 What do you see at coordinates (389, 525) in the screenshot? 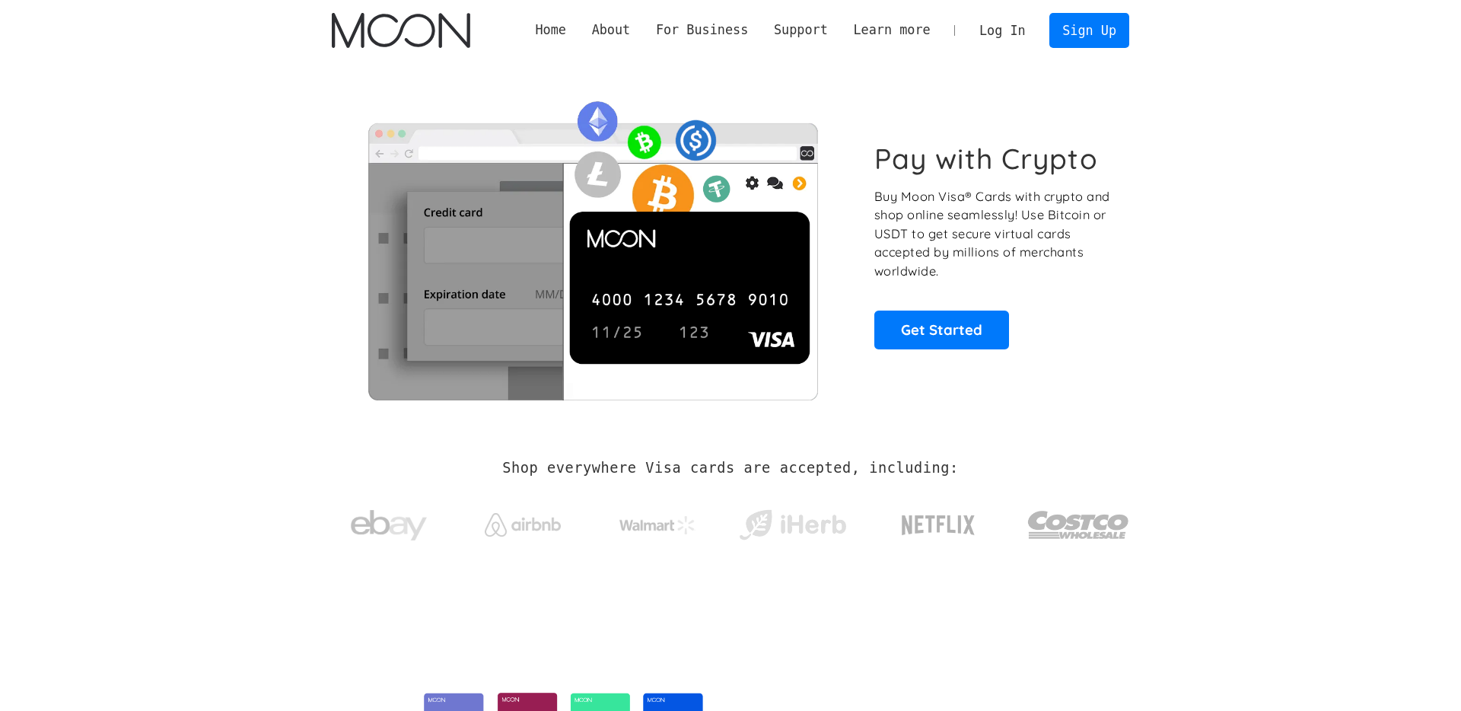
I see `img: ebay` at bounding box center [389, 525].